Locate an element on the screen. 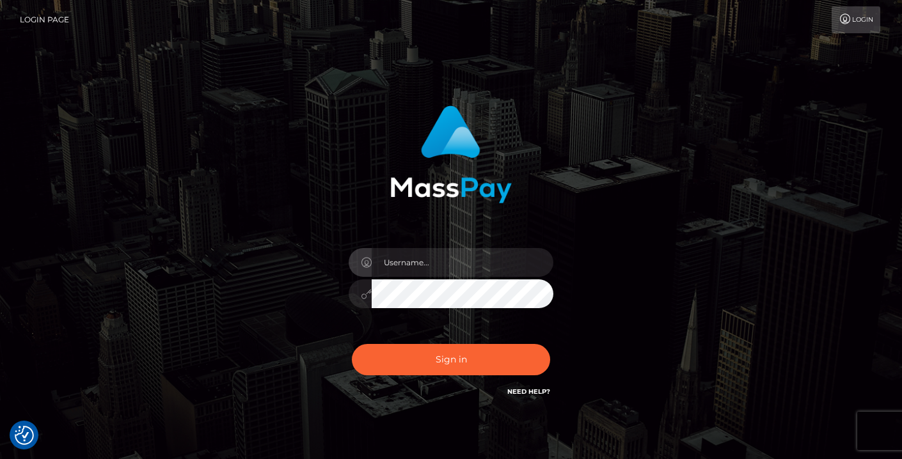 The width and height of the screenshot is (902, 459). a: Login is located at coordinates (856, 20).